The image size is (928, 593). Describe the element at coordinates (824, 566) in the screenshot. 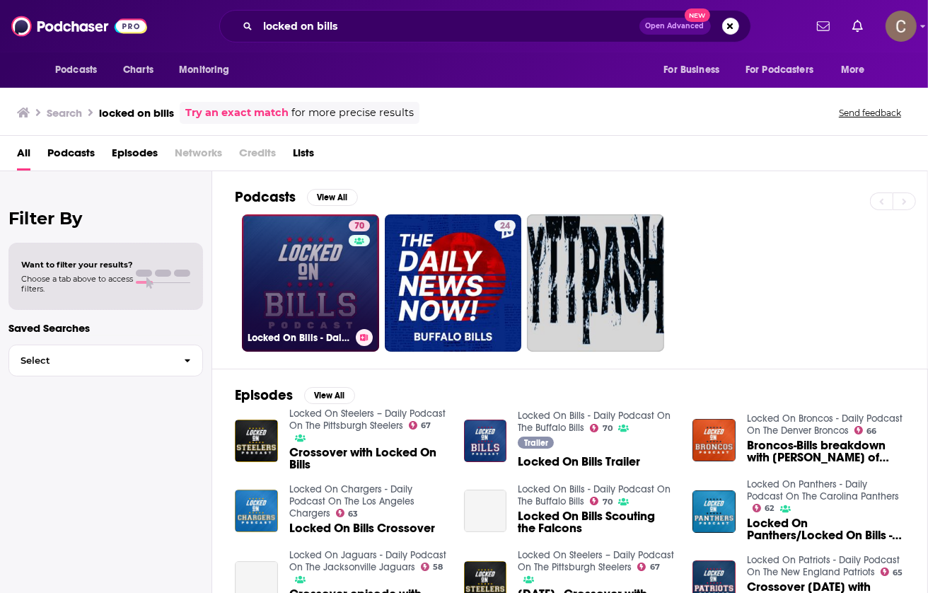

I see `a: Locked On Patriots - Daily Podcast On The New England Patriots` at that location.